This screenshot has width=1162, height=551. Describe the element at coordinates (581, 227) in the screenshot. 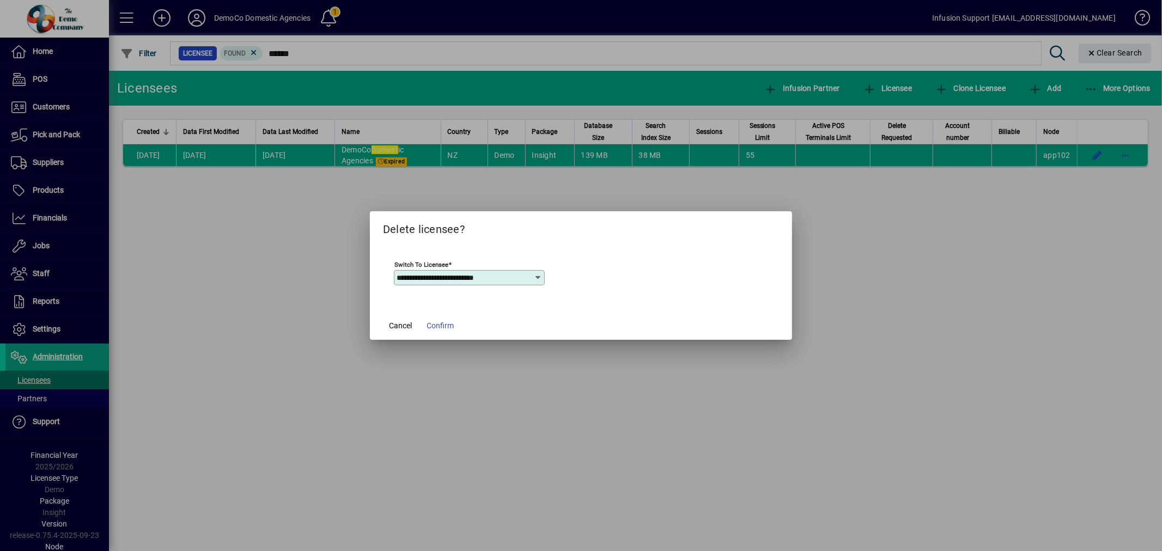

I see `h2: Delete licensee?` at that location.